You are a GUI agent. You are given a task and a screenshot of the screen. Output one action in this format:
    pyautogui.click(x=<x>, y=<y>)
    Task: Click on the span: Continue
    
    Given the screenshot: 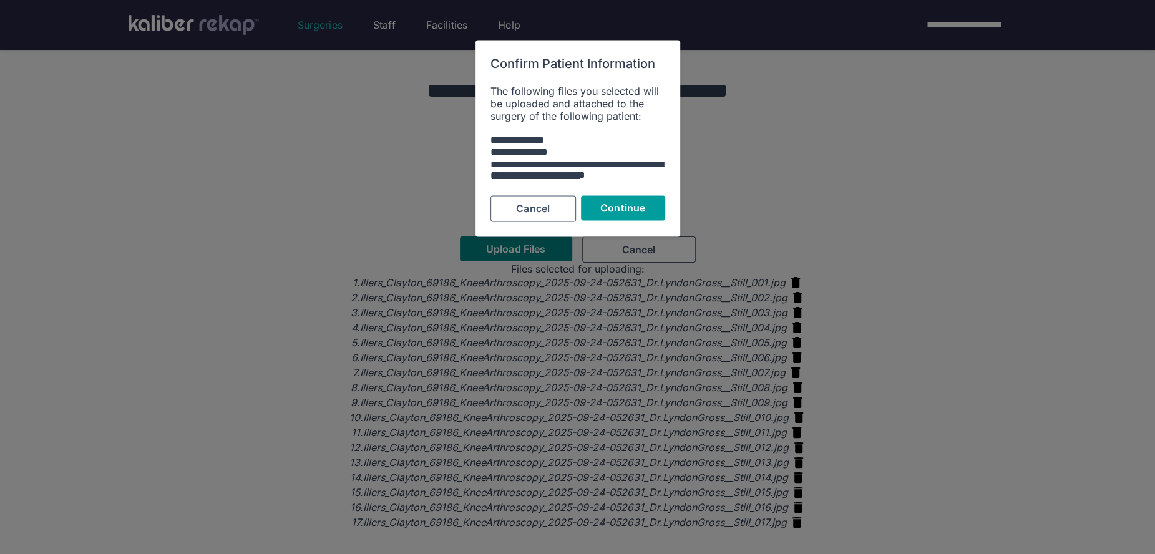 What is the action you would take?
    pyautogui.click(x=623, y=208)
    